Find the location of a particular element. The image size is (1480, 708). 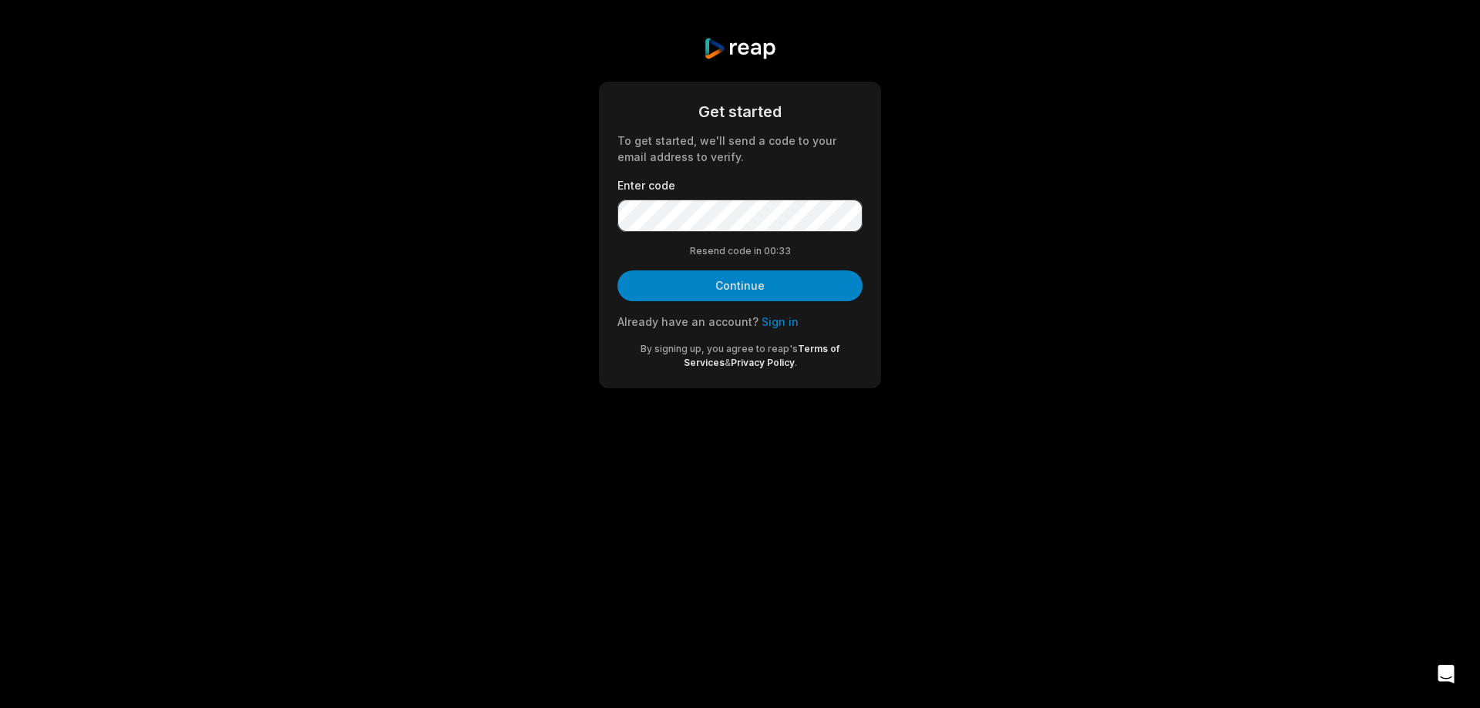

span: 33 is located at coordinates (785, 251).